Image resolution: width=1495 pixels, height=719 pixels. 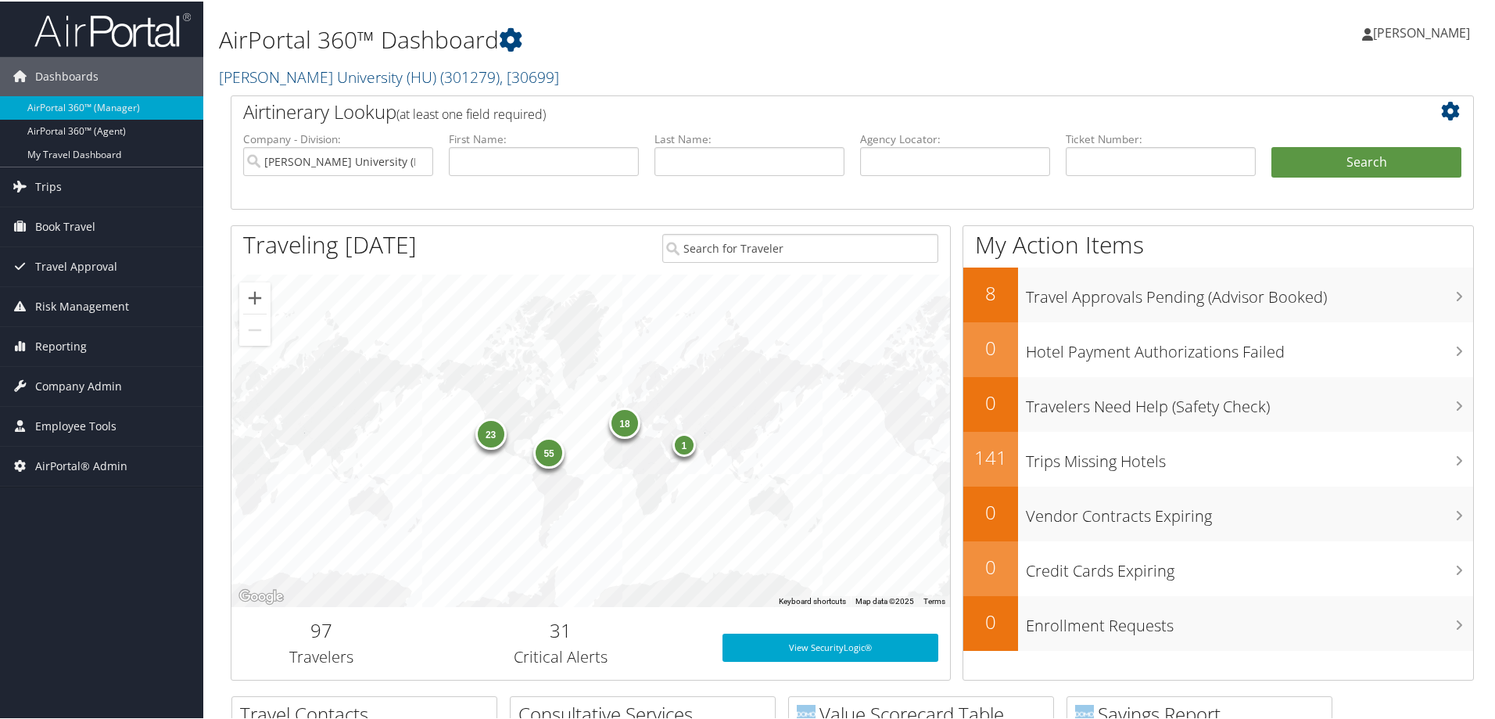 What do you see at coordinates (76, 425) in the screenshot?
I see `span: Employee Tools` at bounding box center [76, 425].